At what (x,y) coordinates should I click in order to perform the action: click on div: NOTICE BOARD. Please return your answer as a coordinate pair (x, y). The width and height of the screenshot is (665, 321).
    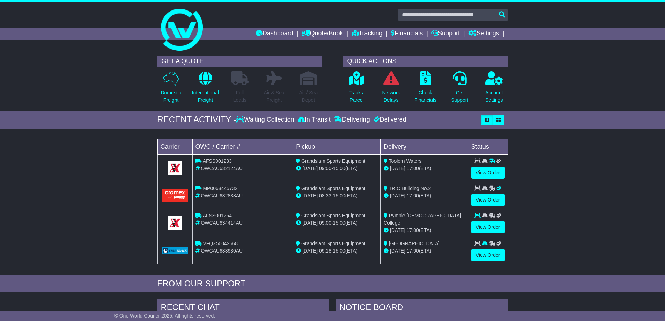
    Looking at the image, I should click on (422, 308).